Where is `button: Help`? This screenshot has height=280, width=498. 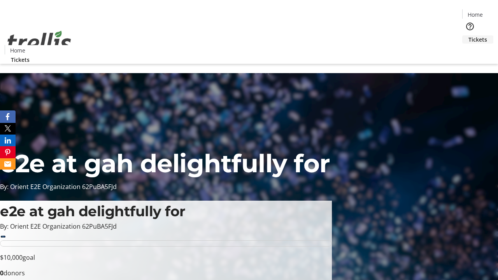 button: Help is located at coordinates (470, 26).